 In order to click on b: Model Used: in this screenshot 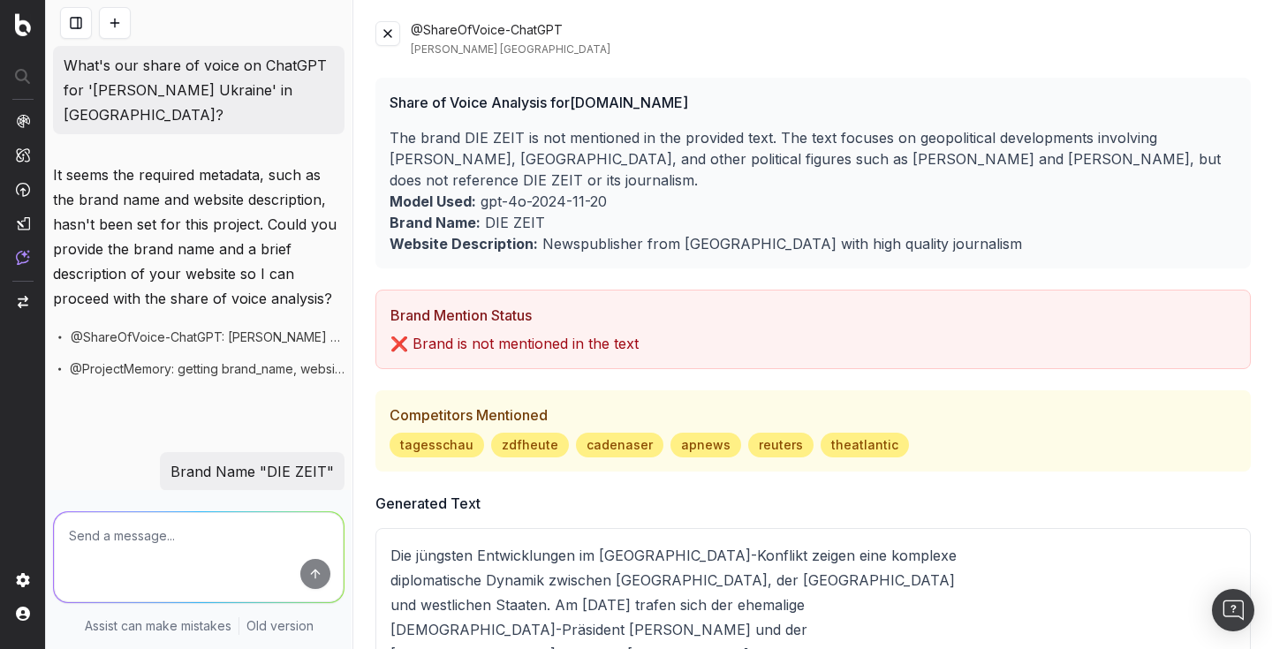, I will do `click(433, 201)`.